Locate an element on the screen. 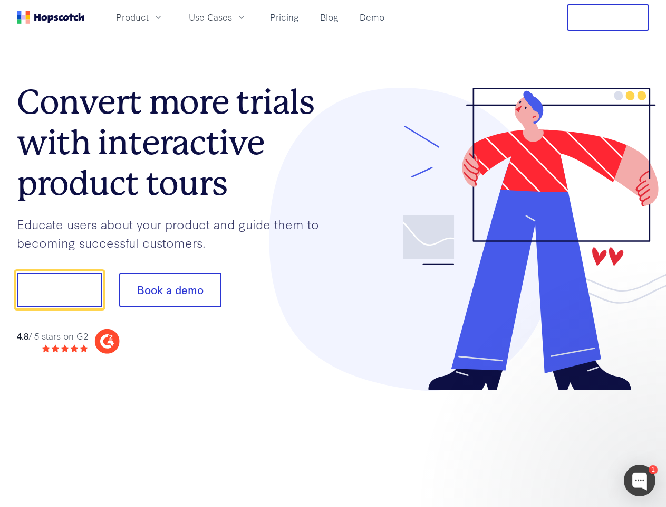 The image size is (666, 507). div: 1 is located at coordinates (653, 469).